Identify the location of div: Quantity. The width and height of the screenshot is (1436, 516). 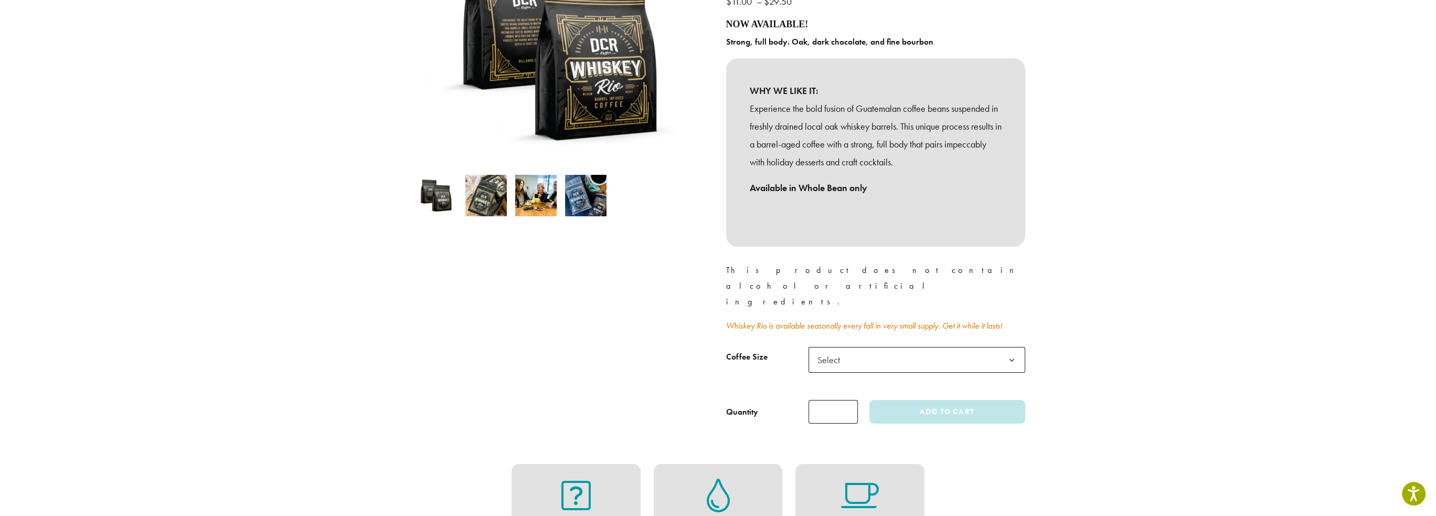
(742, 412).